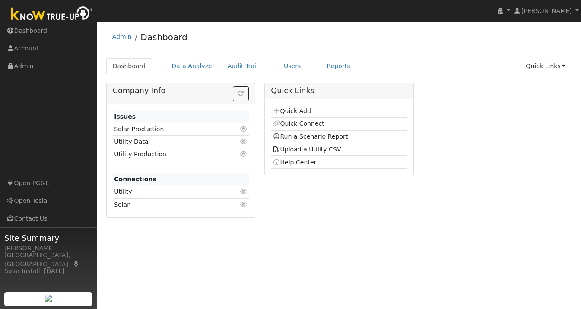  What do you see at coordinates (294, 162) in the screenshot?
I see `a: Help Center` at bounding box center [294, 162].